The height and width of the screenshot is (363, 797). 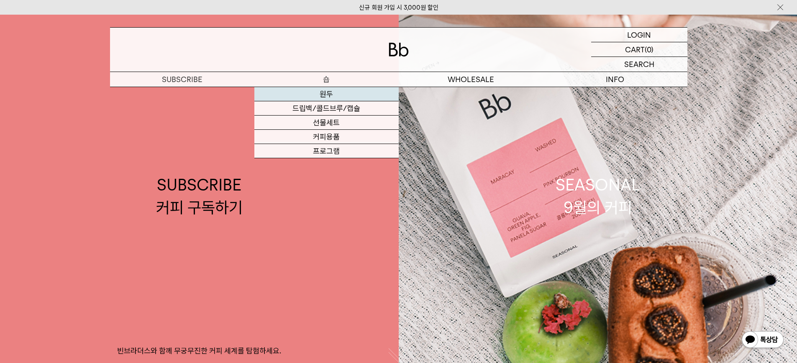 I want to click on p: WHOLESALE, so click(x=471, y=79).